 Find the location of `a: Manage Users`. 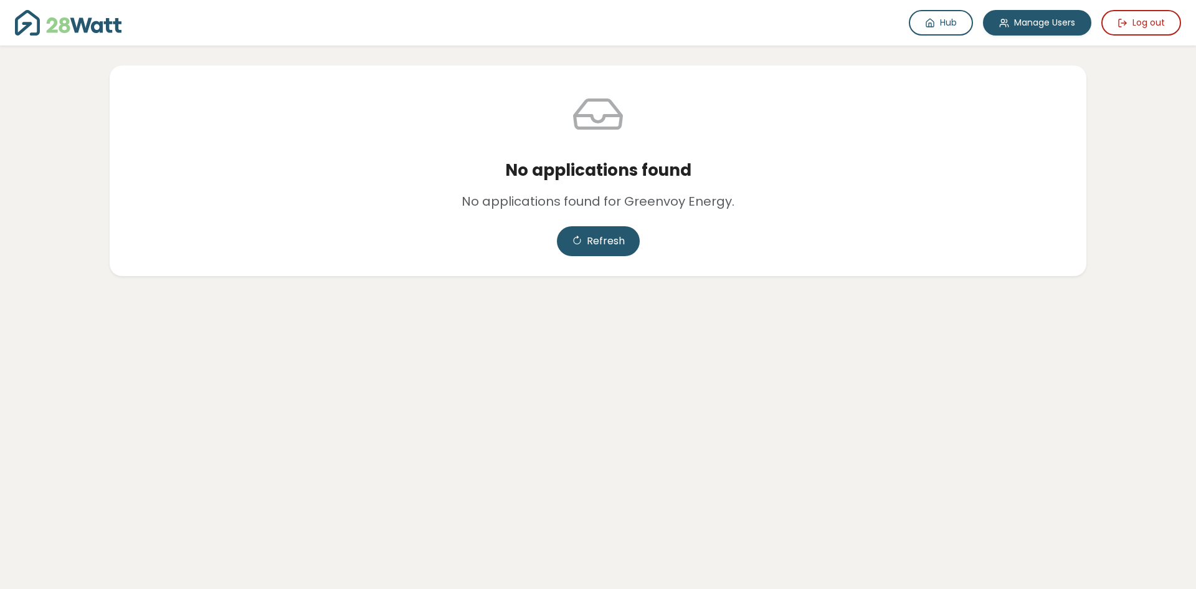

a: Manage Users is located at coordinates (1037, 22).